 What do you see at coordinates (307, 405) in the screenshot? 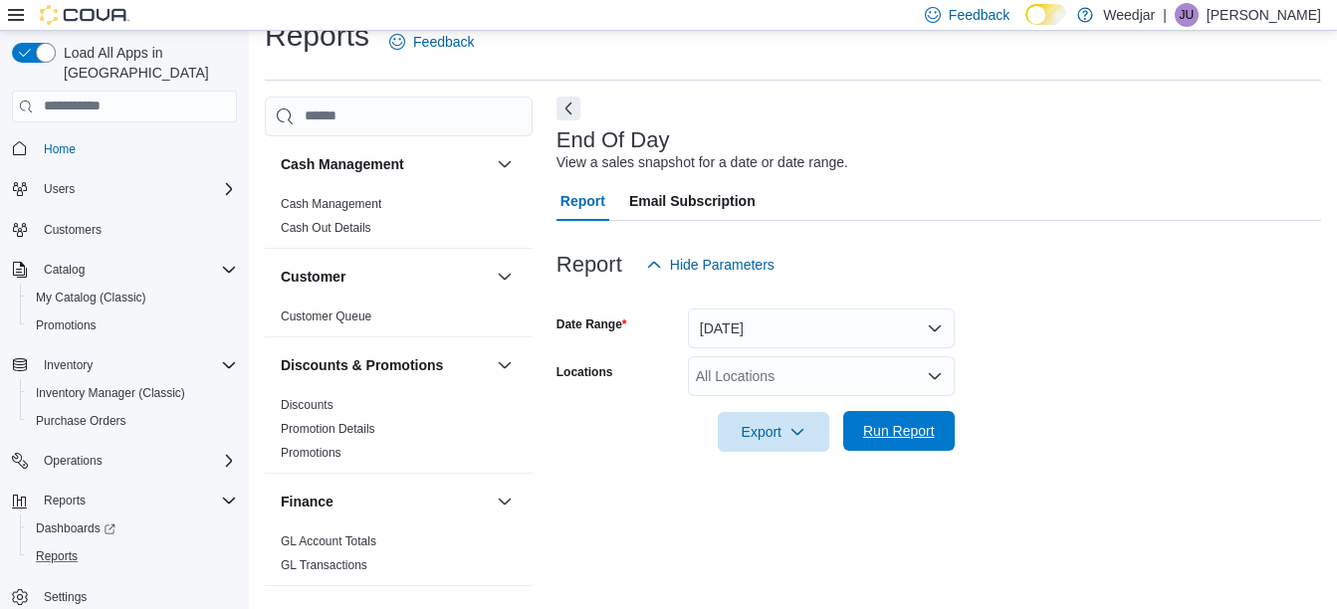
I see `span: Discounts` at bounding box center [307, 405].